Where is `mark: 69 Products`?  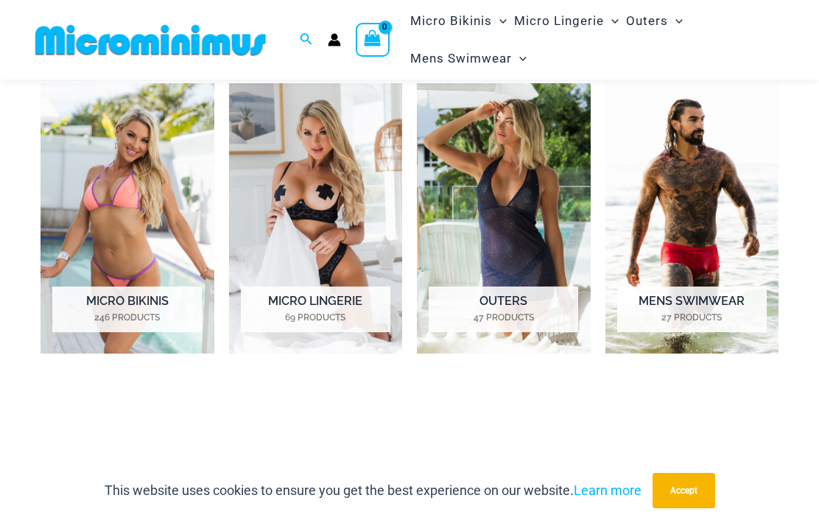 mark: 69 Products is located at coordinates (315, 317).